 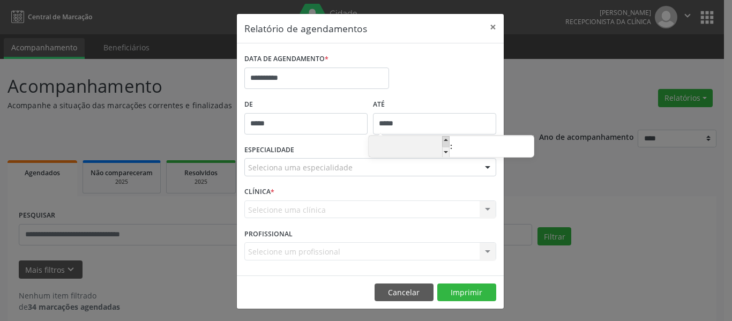 I want to click on input: Hour, so click(x=409, y=147).